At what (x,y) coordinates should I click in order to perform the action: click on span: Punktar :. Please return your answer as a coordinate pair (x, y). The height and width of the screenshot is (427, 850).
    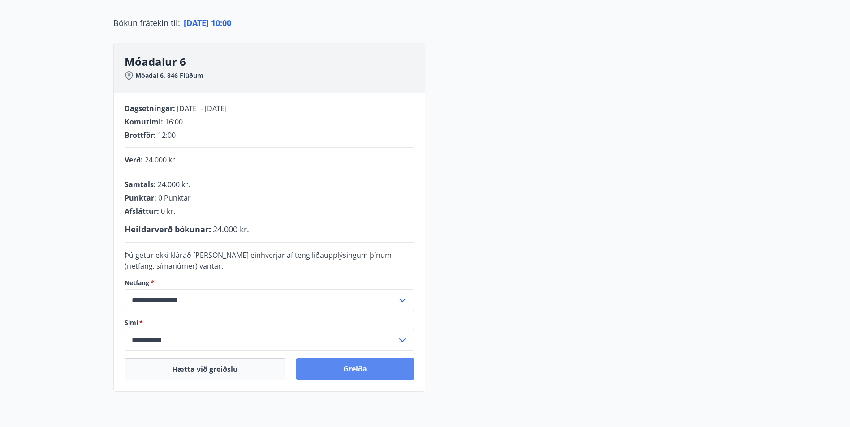
    Looking at the image, I should click on (140, 198).